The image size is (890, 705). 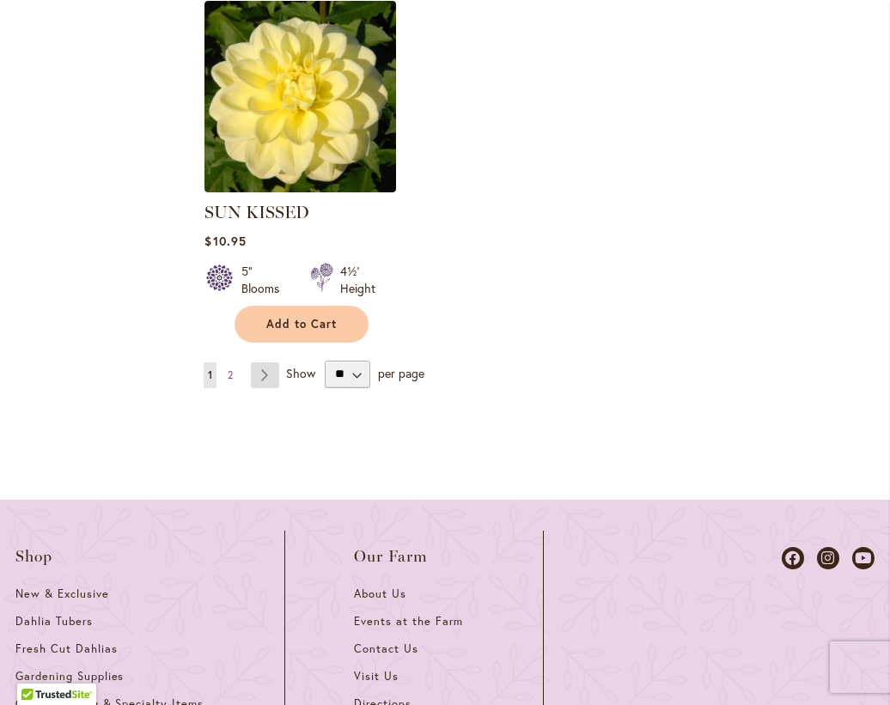 What do you see at coordinates (386, 648) in the screenshot?
I see `span: Contact Us` at bounding box center [386, 648].